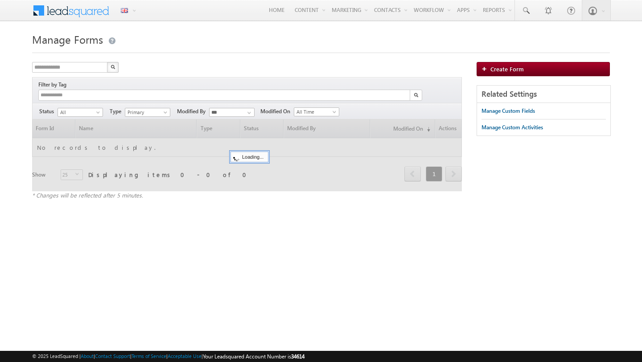 The width and height of the screenshot is (642, 362). What do you see at coordinates (512, 127) in the screenshot?
I see `a: Manage Custom Activities` at bounding box center [512, 127].